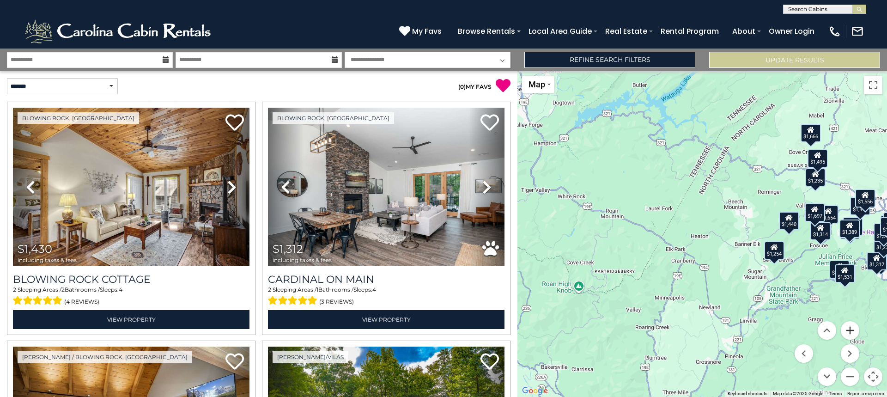 The width and height of the screenshot is (887, 397). I want to click on button: Map camera controls, so click(873, 376).